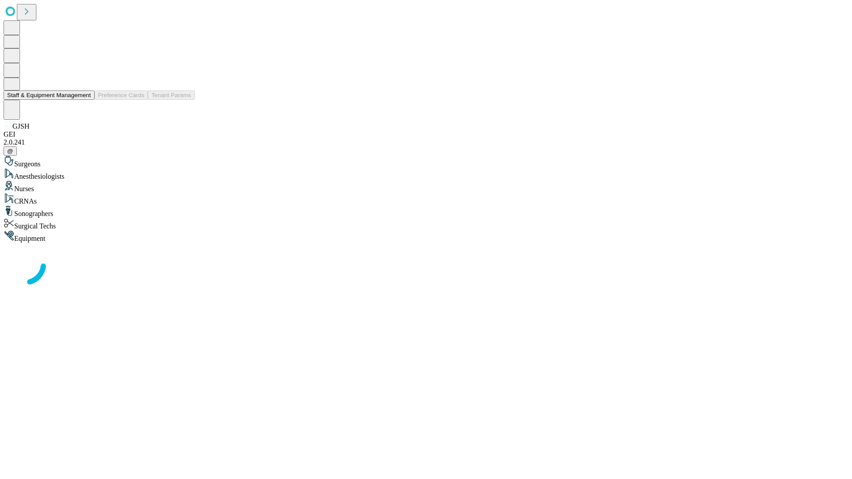 This screenshot has height=479, width=852. Describe the element at coordinates (426, 237) in the screenshot. I see `div: Equipment` at that location.